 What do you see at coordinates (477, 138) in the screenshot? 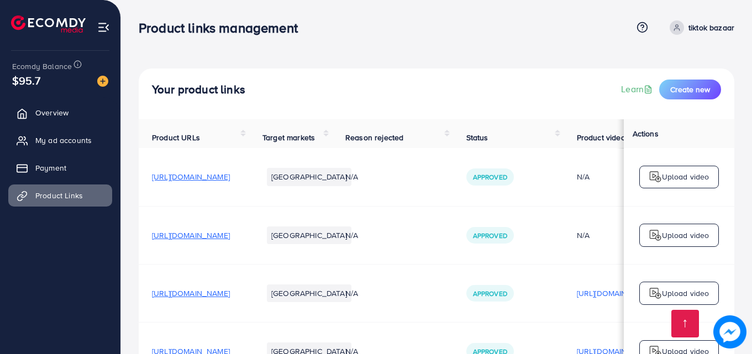
I see `span: Status` at bounding box center [477, 138].